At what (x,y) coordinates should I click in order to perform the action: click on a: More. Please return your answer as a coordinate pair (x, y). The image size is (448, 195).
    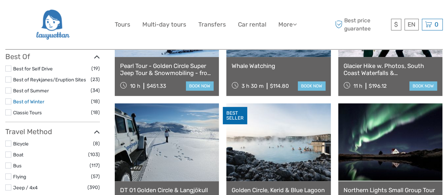
    Looking at the image, I should click on (288, 24).